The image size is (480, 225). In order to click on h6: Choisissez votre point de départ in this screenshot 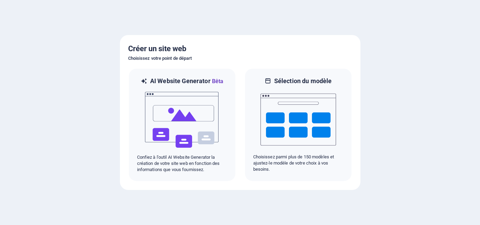, I will do `click(240, 58)`.